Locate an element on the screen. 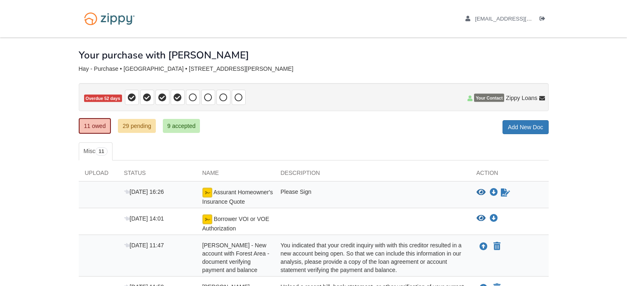 The image size is (627, 286). button: View Assurant Homeowner's Insurance Quote is located at coordinates (481, 193).